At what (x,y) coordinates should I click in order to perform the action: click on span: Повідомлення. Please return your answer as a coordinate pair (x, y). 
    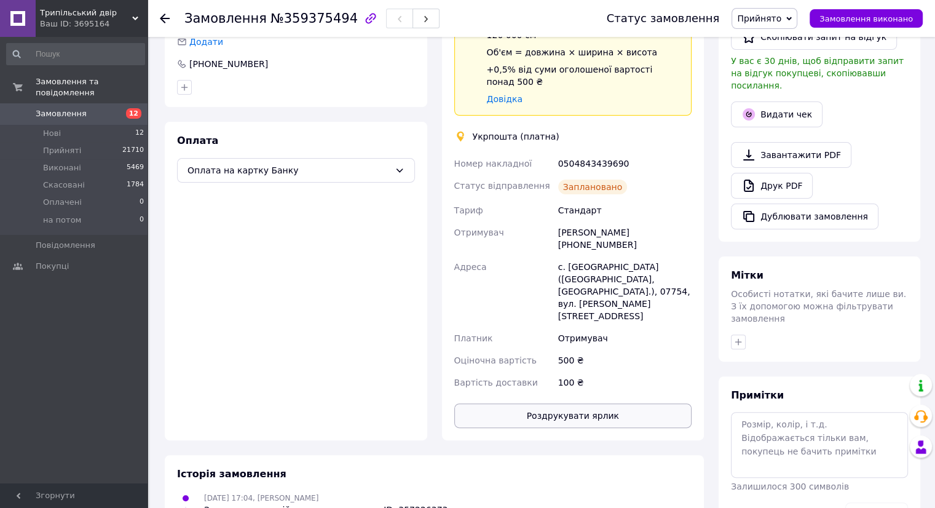
    Looking at the image, I should click on (65, 245).